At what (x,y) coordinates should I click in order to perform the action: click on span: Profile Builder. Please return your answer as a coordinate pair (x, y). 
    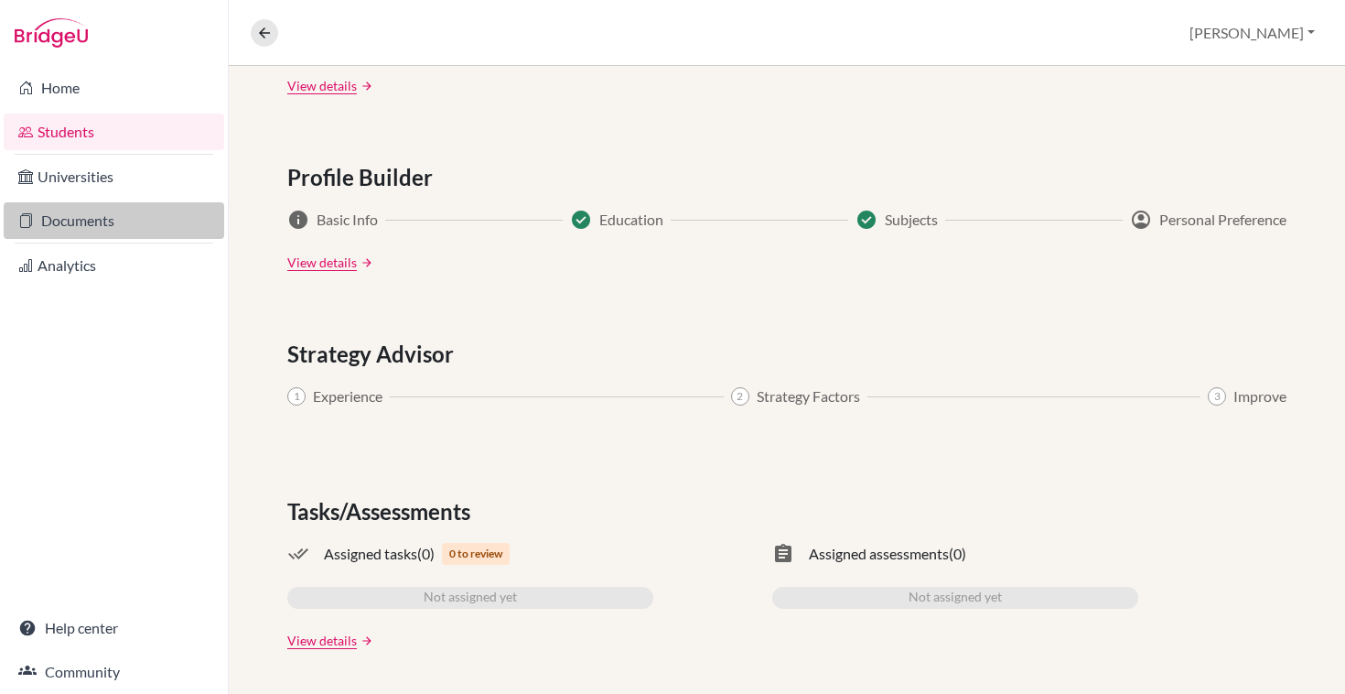
    Looking at the image, I should click on (363, 178).